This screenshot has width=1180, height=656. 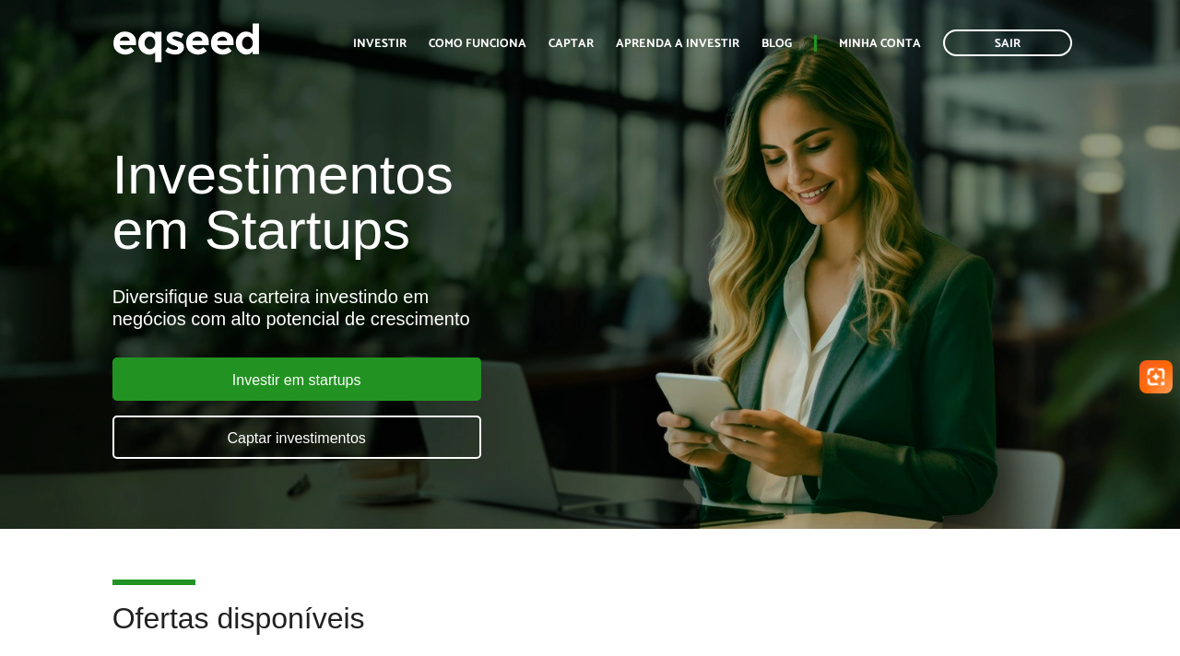 What do you see at coordinates (186, 42) in the screenshot?
I see `img: EqSeed` at bounding box center [186, 42].